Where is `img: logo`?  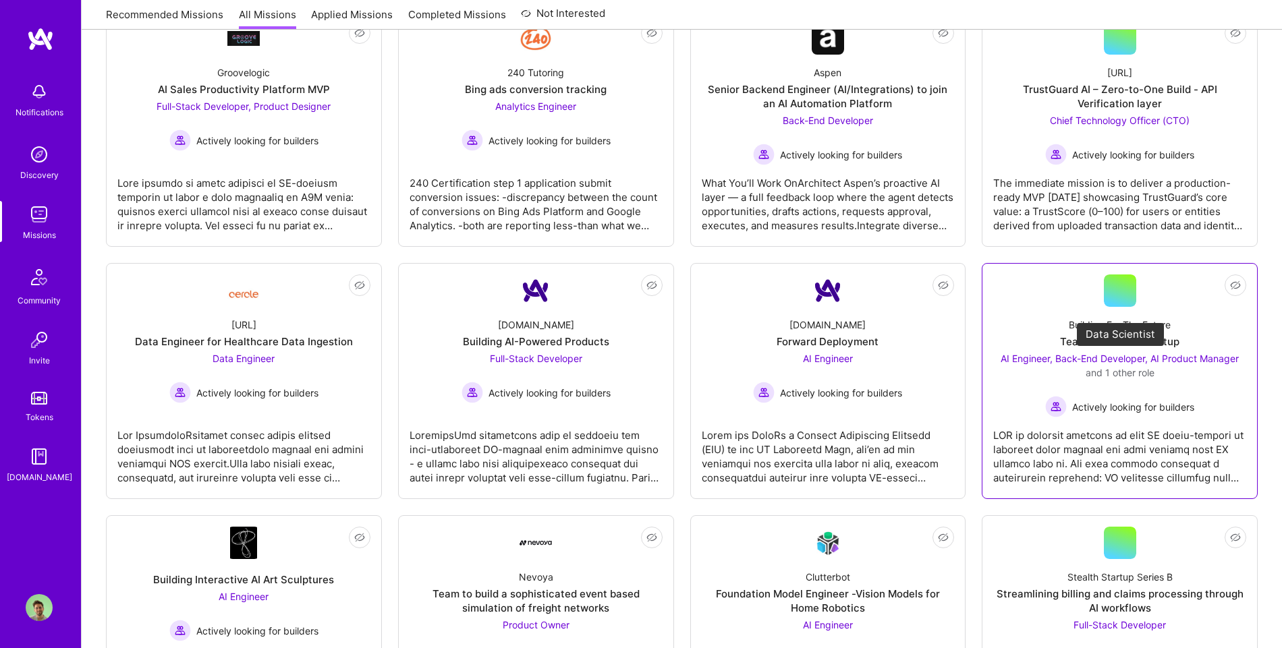 img: logo is located at coordinates (40, 39).